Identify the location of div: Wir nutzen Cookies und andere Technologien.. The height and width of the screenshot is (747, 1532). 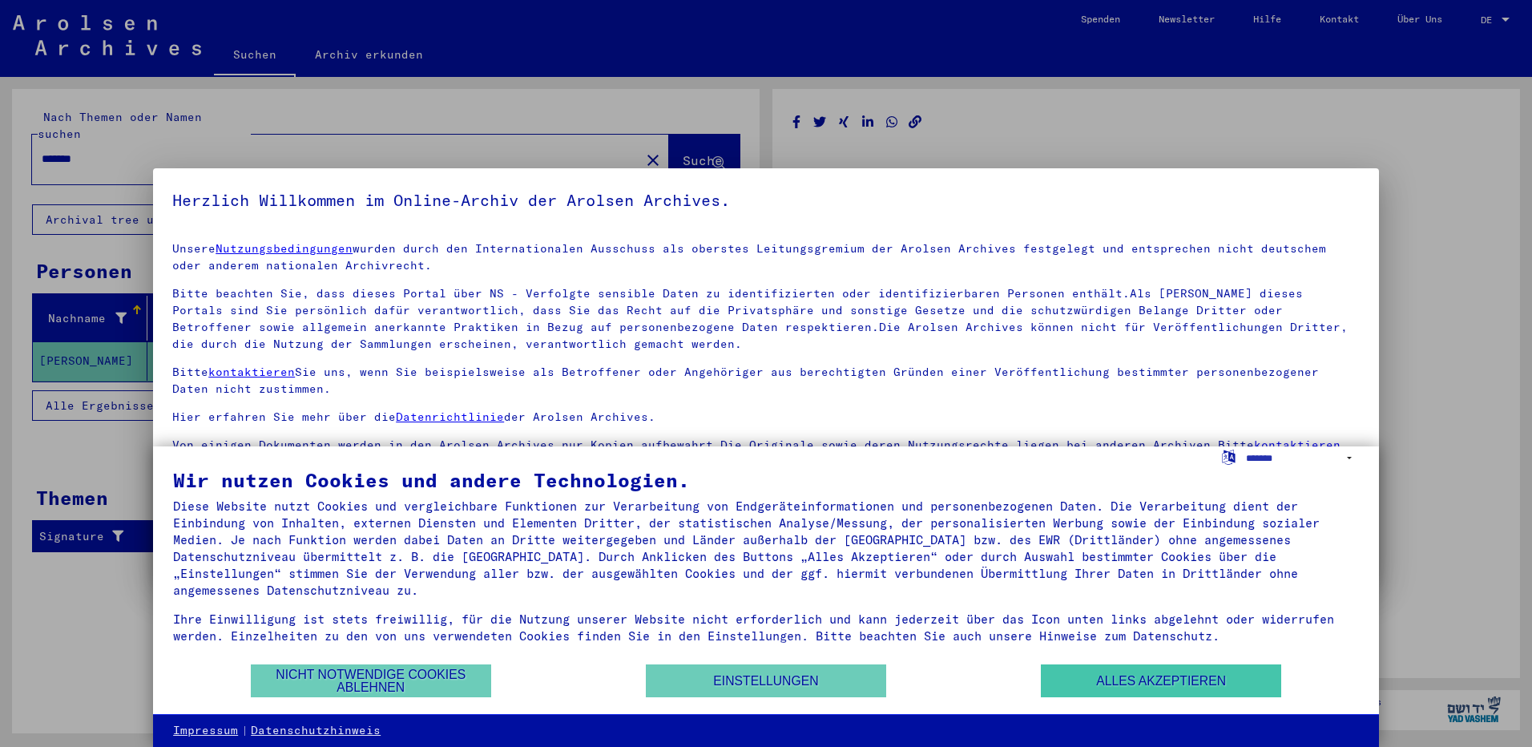
(766, 480).